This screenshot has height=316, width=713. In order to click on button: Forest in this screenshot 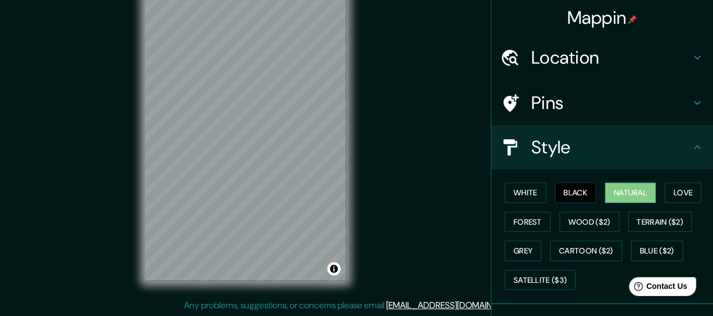, I will do `click(527, 222)`.